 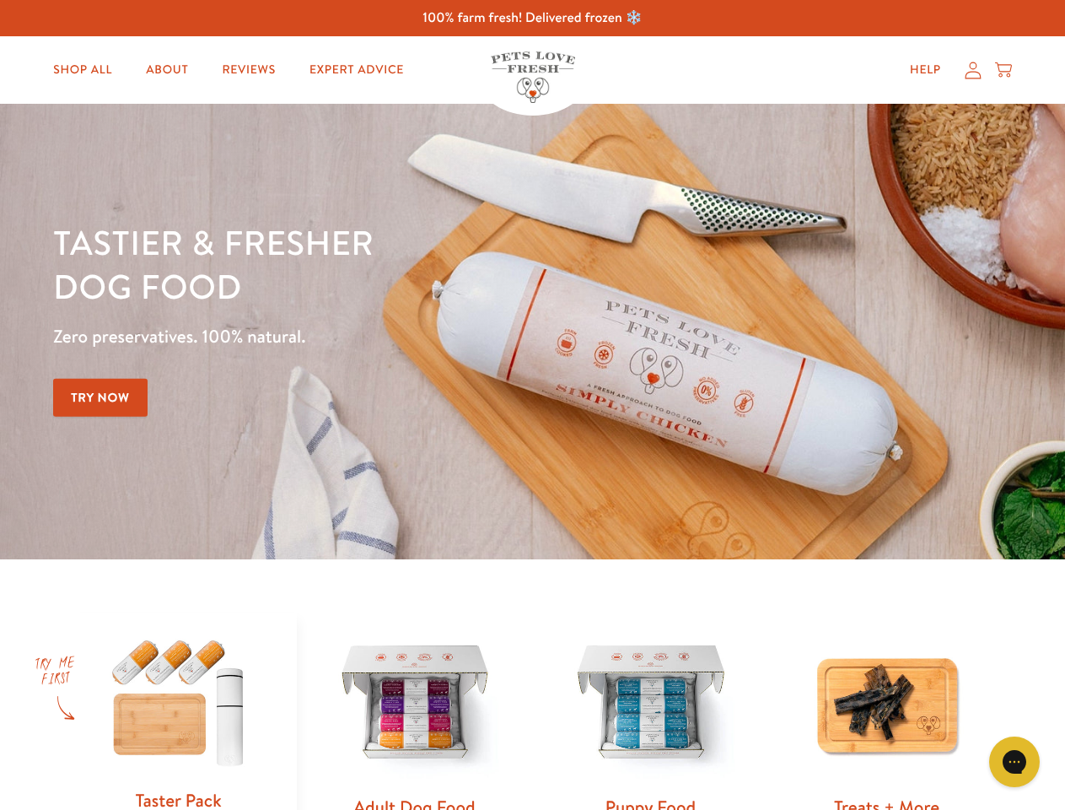 What do you see at coordinates (373, 337) in the screenshot?
I see `p: Zero preservatives. 100% natural.` at bounding box center [373, 337].